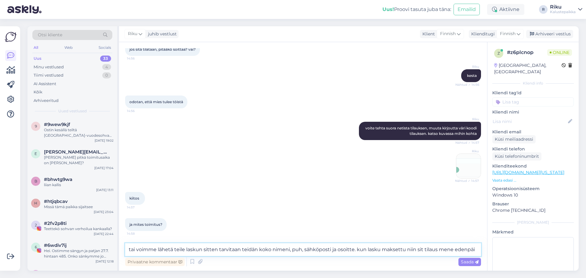 This screenshot has width=586, height=278. What do you see at coordinates (55, 273) in the screenshot?
I see `span: #xyyjgfaf` at bounding box center [55, 273].